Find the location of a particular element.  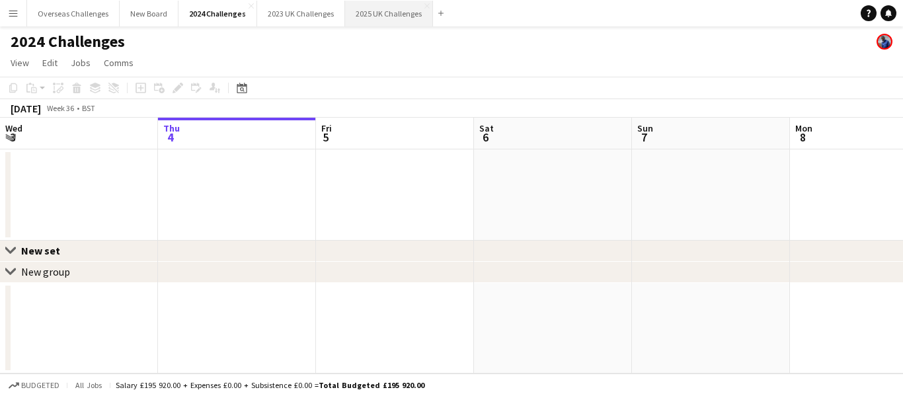

a: View is located at coordinates (20, 63).